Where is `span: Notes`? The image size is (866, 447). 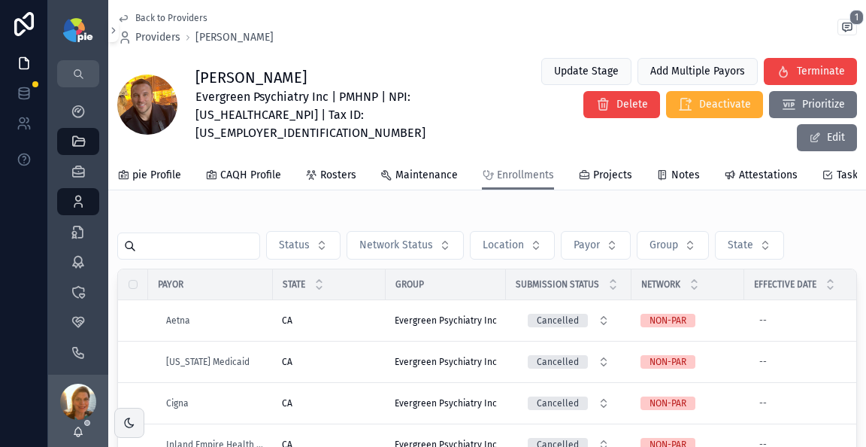 span: Notes is located at coordinates (686, 175).